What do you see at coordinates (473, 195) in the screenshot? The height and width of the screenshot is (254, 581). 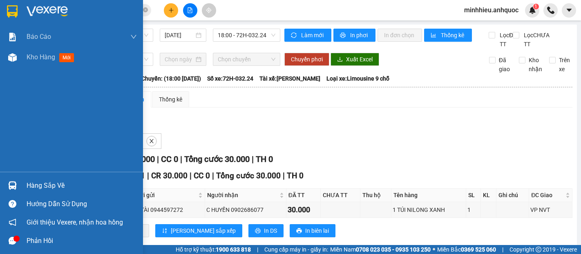 I see `th: SL` at bounding box center [473, 195].